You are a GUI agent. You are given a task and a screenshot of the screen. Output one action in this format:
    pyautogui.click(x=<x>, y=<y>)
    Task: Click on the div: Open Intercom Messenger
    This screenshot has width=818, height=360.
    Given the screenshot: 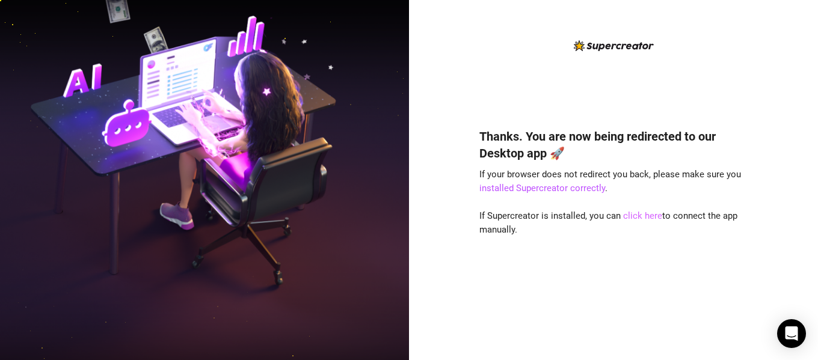 What is the action you would take?
    pyautogui.click(x=792, y=334)
    